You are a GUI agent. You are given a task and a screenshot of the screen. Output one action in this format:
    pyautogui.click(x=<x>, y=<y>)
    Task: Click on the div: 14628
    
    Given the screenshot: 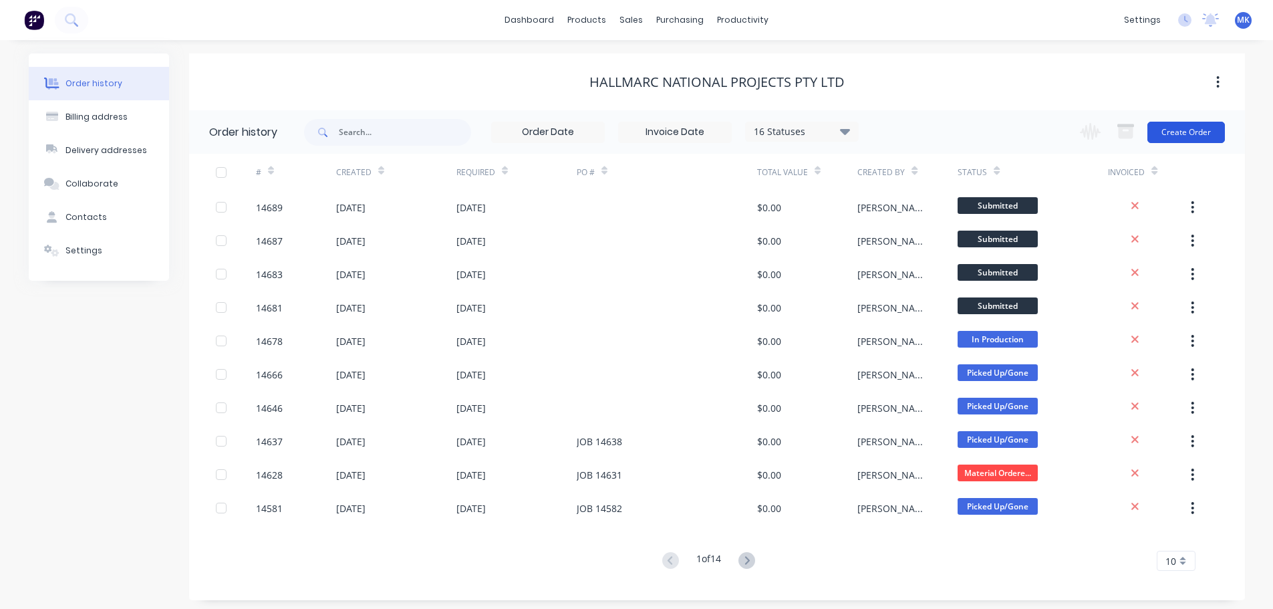 What is the action you would take?
    pyautogui.click(x=269, y=474)
    